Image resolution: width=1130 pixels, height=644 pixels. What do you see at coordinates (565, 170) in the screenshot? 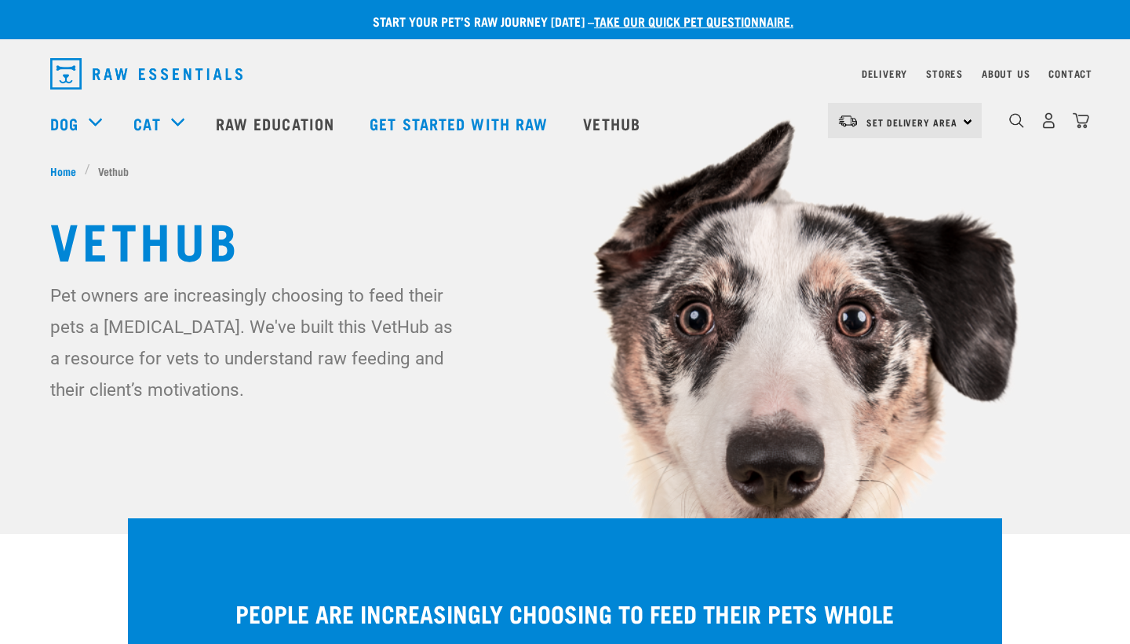
I see `nav: breadcrumbs` at bounding box center [565, 170].